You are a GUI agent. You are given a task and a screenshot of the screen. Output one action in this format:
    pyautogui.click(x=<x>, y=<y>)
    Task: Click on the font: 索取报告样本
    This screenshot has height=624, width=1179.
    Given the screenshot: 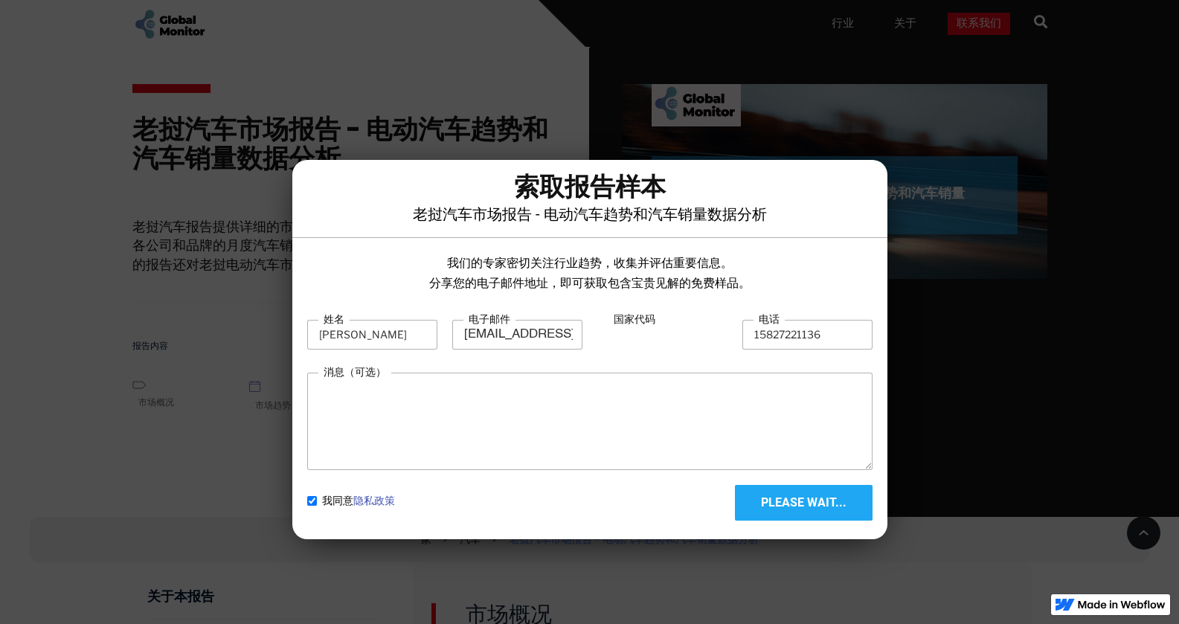 What is the action you would take?
    pyautogui.click(x=590, y=187)
    